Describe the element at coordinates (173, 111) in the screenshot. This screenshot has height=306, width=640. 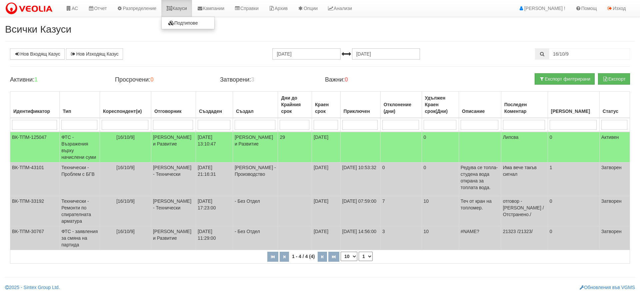
I see `div: Отговорник` at that location.